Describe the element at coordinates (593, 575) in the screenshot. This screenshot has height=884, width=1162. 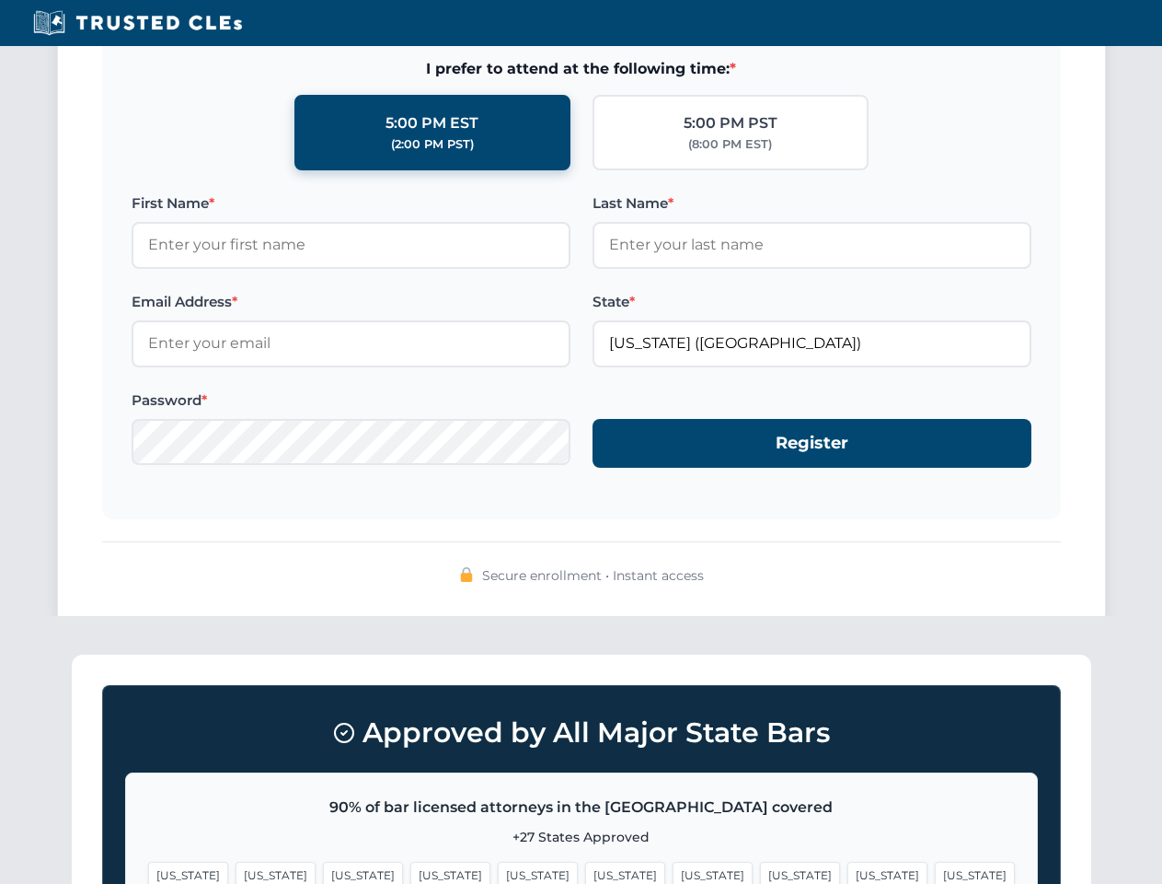
I see `span: Secure enrollment • Instant access` at that location.